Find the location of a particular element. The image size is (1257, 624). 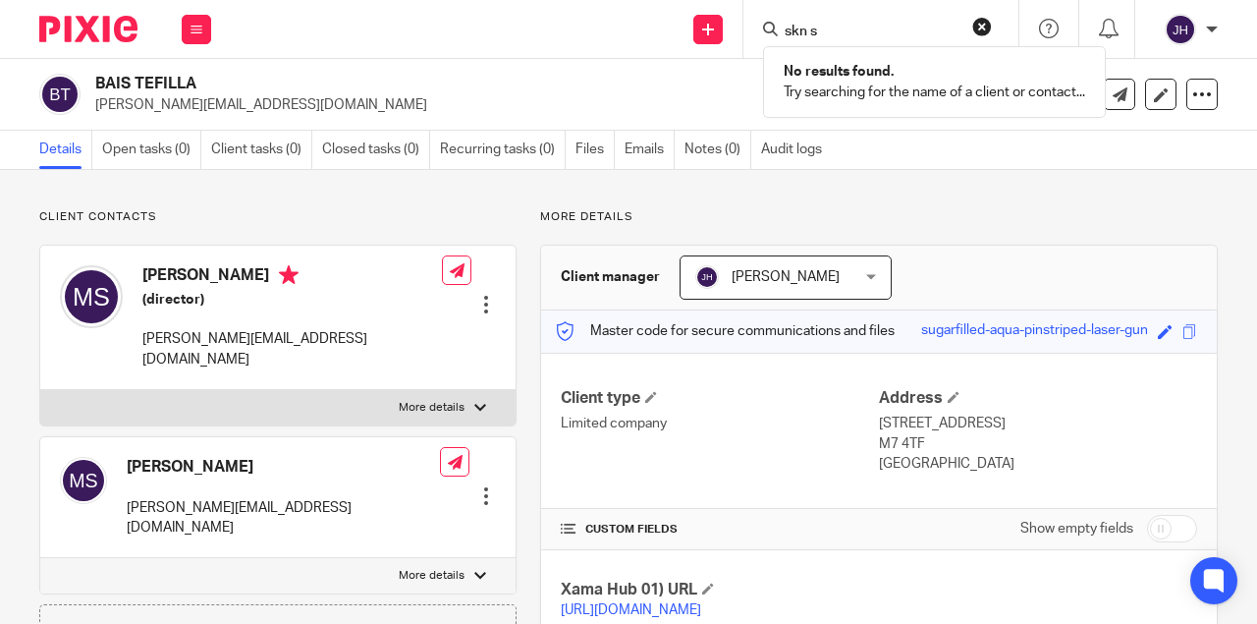

label: Show empty fields is located at coordinates (1076, 528).